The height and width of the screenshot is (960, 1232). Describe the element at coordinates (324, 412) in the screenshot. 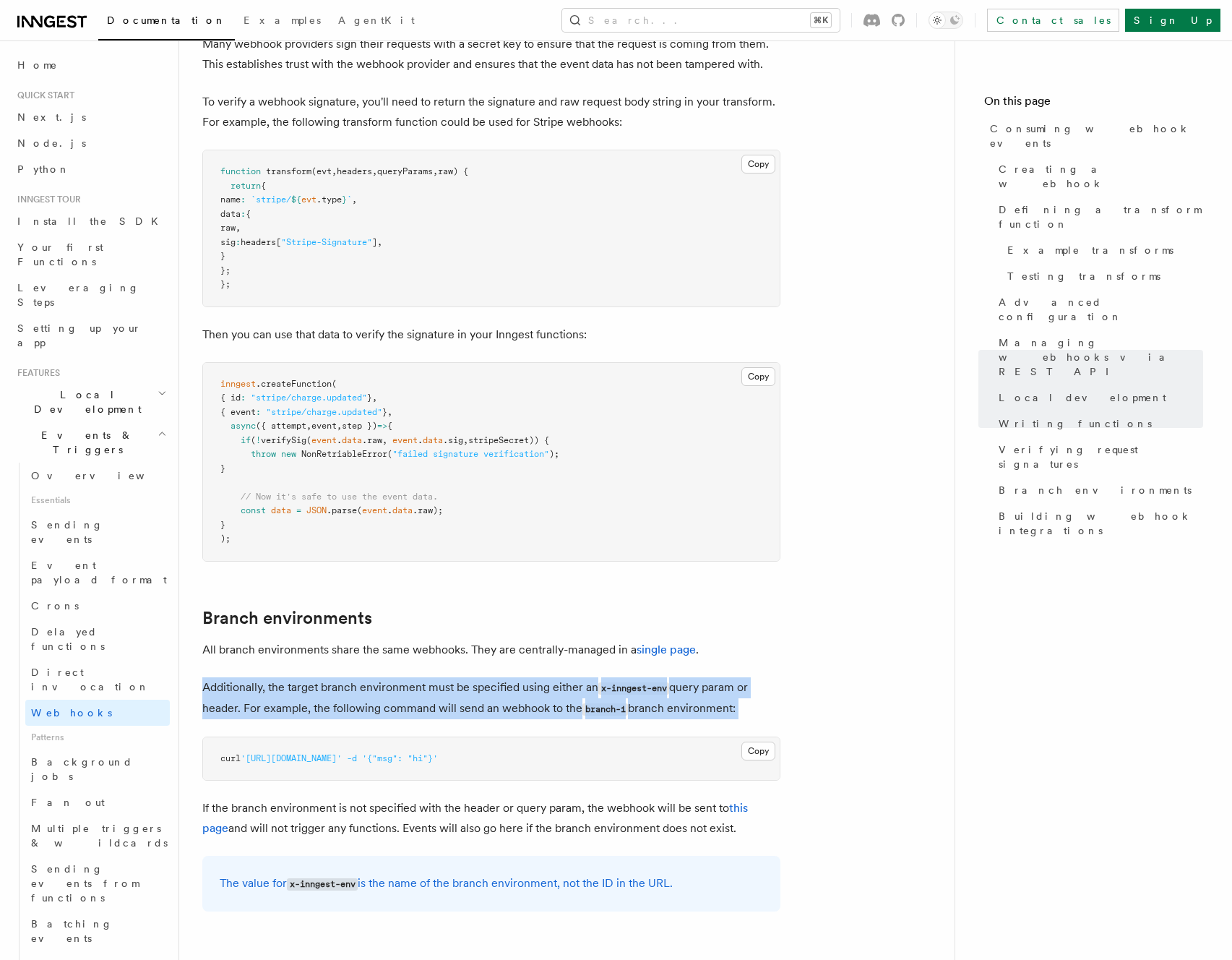

I see `span: "stripe/charge.updated"` at that location.